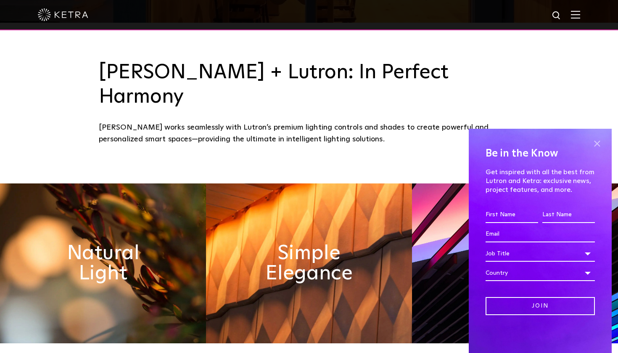  I want to click on div: Job Title, so click(541, 254).